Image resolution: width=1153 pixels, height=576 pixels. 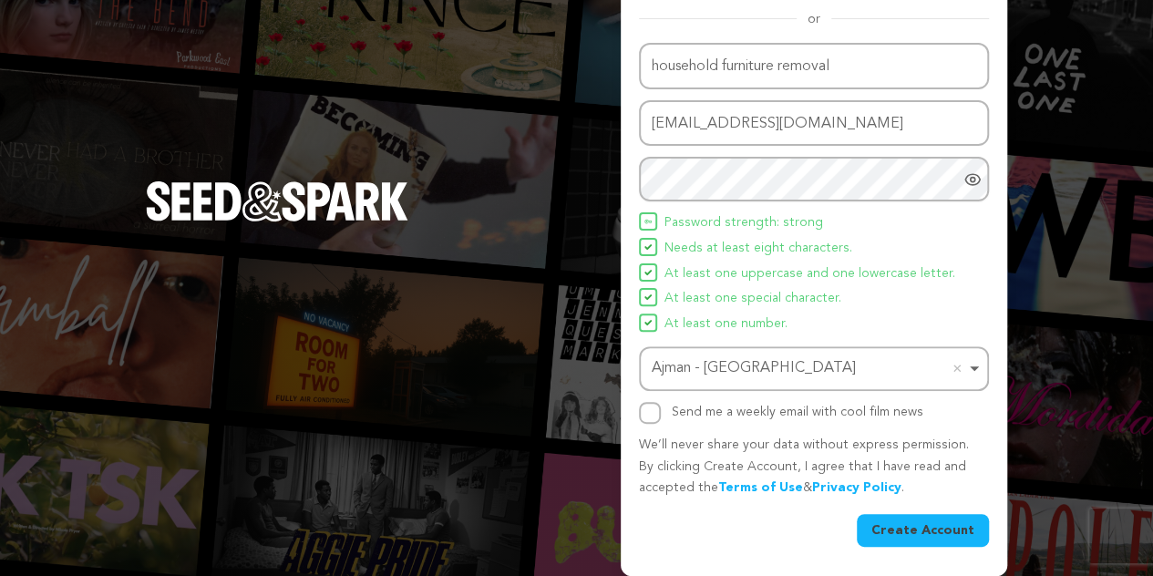 What do you see at coordinates (760, 488) in the screenshot?
I see `a: Terms of Use` at bounding box center [760, 488].